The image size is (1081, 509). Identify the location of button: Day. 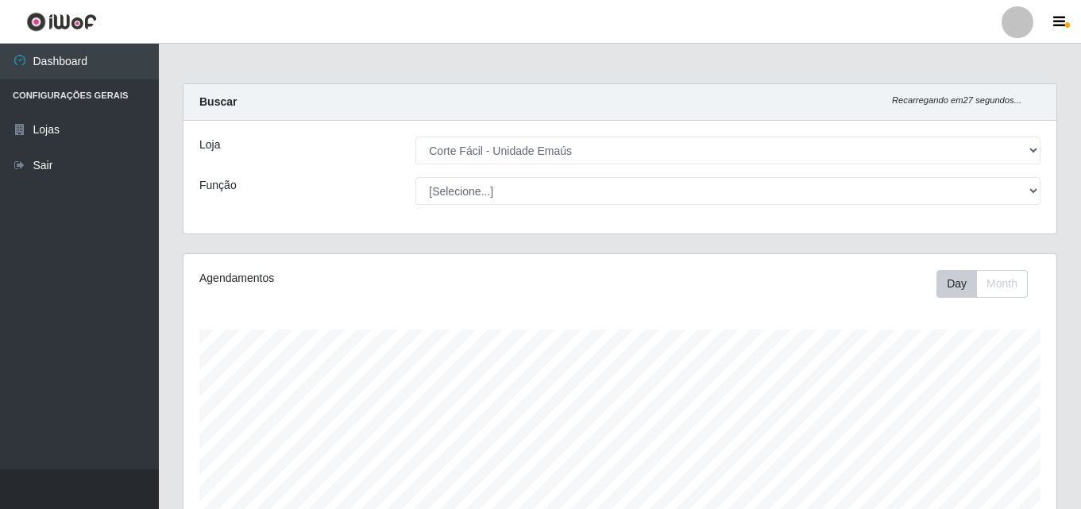
(957, 284).